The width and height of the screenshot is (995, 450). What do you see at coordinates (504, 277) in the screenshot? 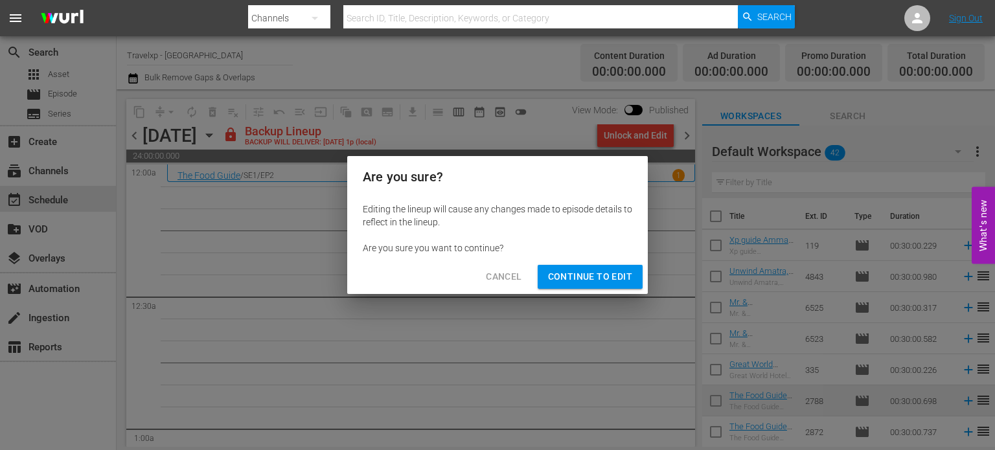
I see `button: Cancel` at bounding box center [504, 277].